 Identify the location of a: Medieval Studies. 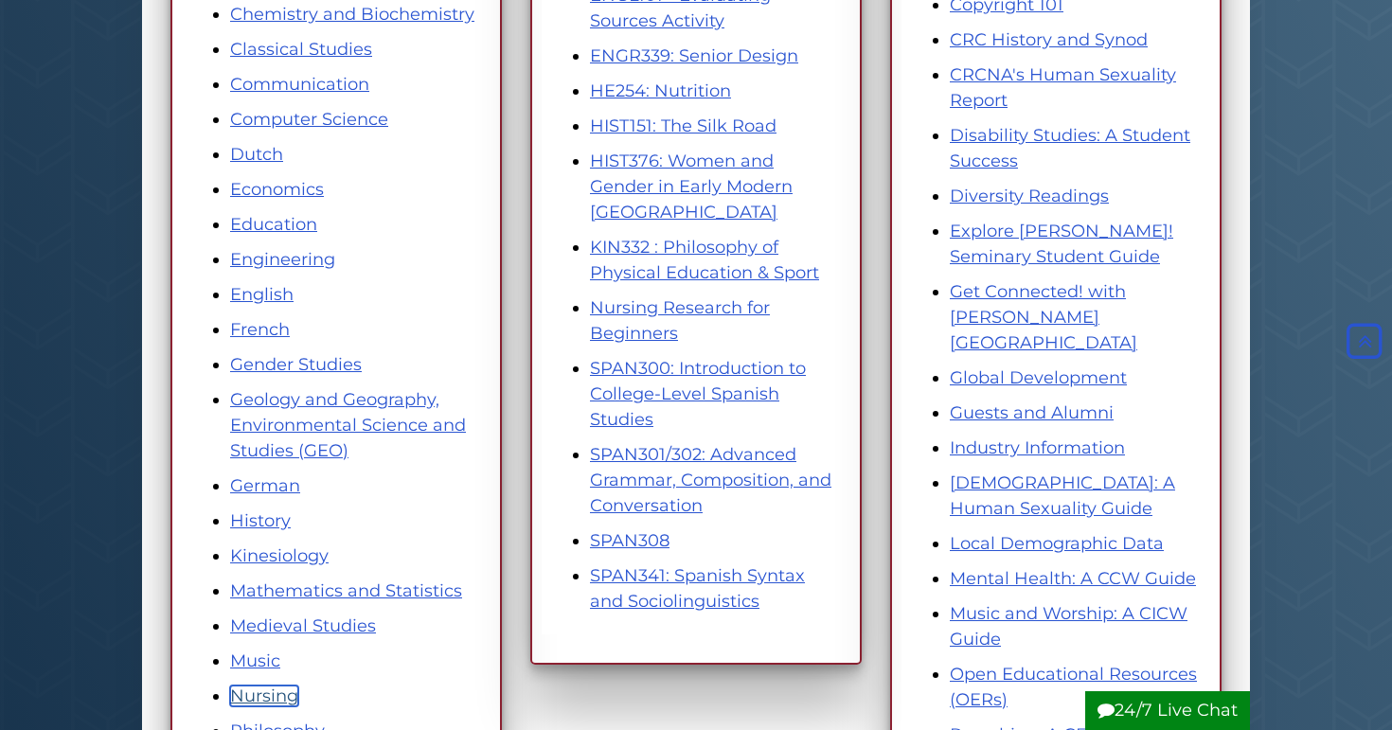
(303, 626).